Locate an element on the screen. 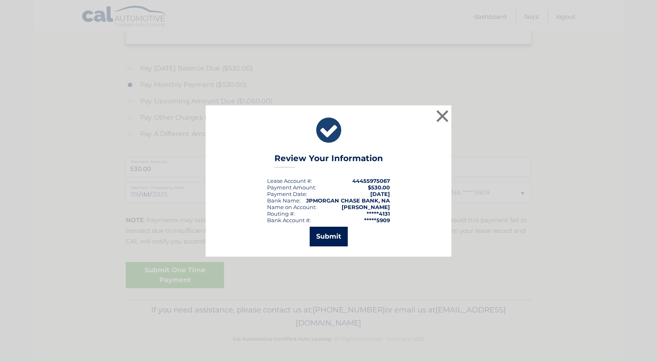  div: Routing #: is located at coordinates (281, 213).